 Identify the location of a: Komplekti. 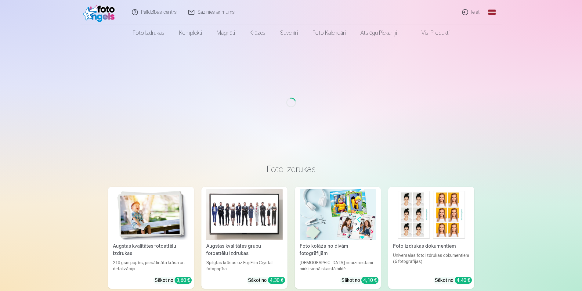
(190, 33).